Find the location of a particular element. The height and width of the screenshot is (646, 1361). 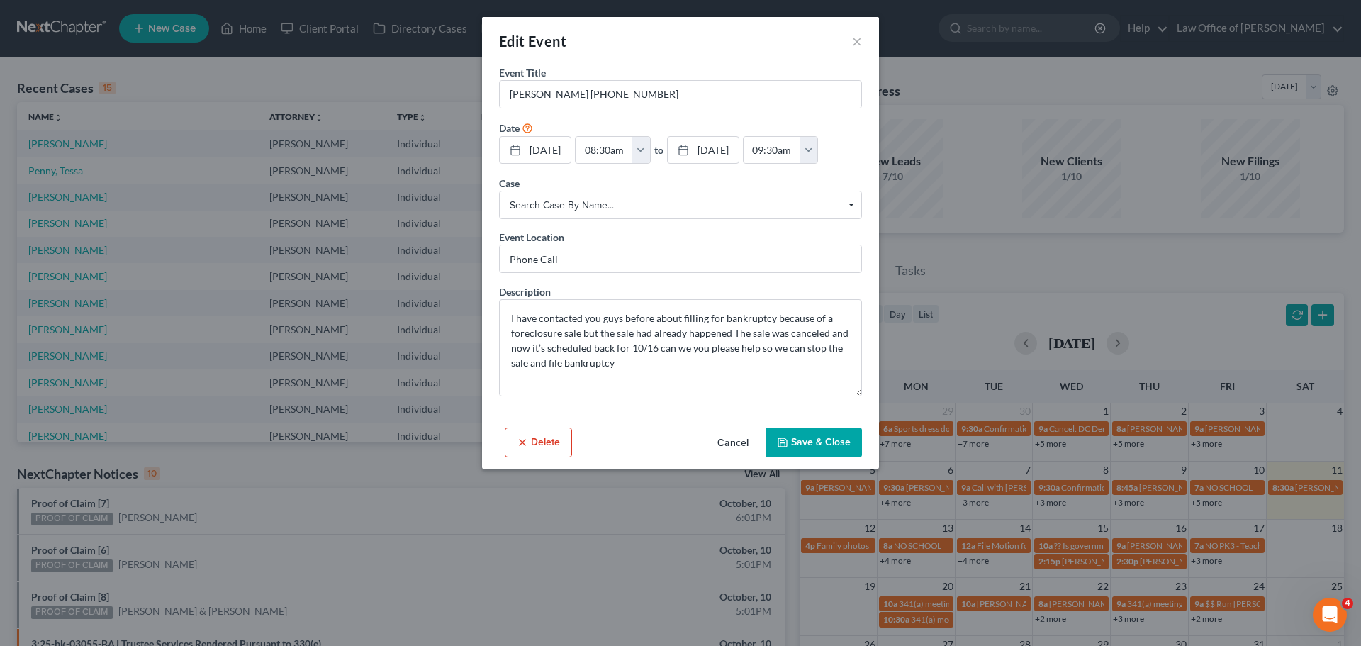

label: Description is located at coordinates (525, 291).